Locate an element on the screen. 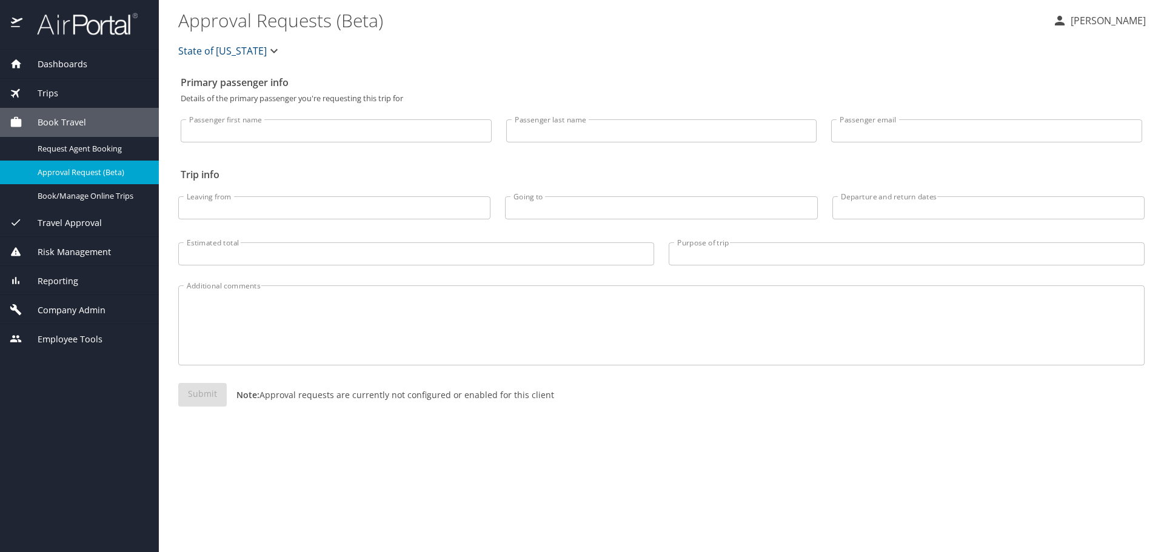 The width and height of the screenshot is (1164, 552). span: Travel Approval is located at coordinates (62, 223).